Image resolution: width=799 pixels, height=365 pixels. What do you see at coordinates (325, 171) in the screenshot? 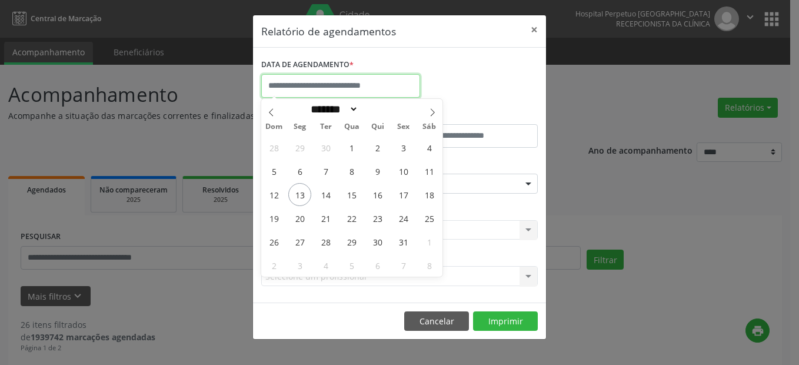
I see `span: Outubro 7, 2025` at bounding box center [325, 171].